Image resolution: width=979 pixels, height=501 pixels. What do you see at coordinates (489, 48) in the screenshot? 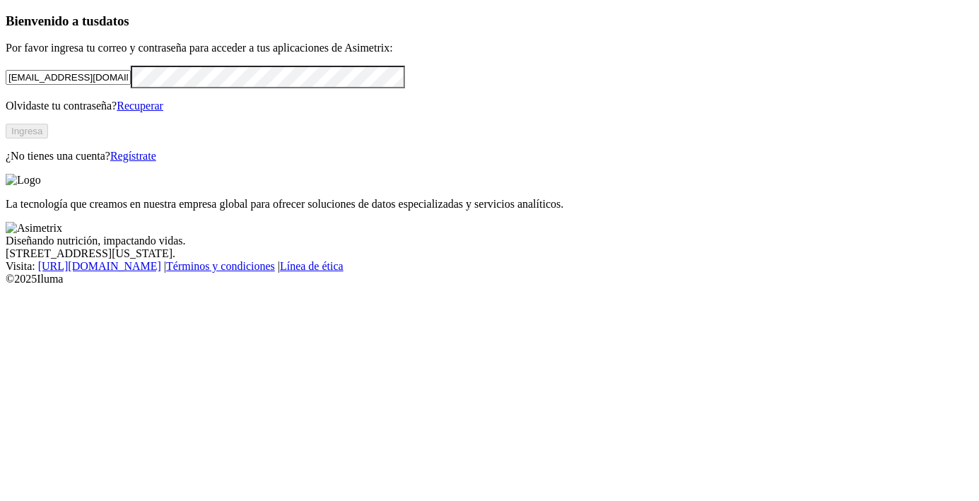
I see `p: Por favor ingresa tu correo y contraseña para acceder a tus aplicaciones de Asimetrix:` at bounding box center [489, 48].